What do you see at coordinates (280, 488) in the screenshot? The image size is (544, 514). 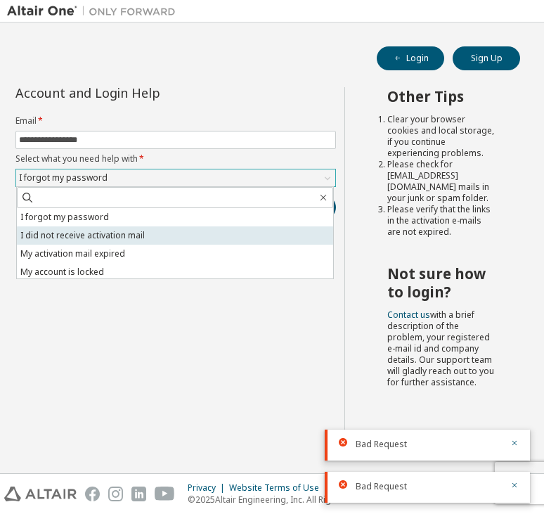 I see `div: Website Terms of Use` at bounding box center [280, 488].